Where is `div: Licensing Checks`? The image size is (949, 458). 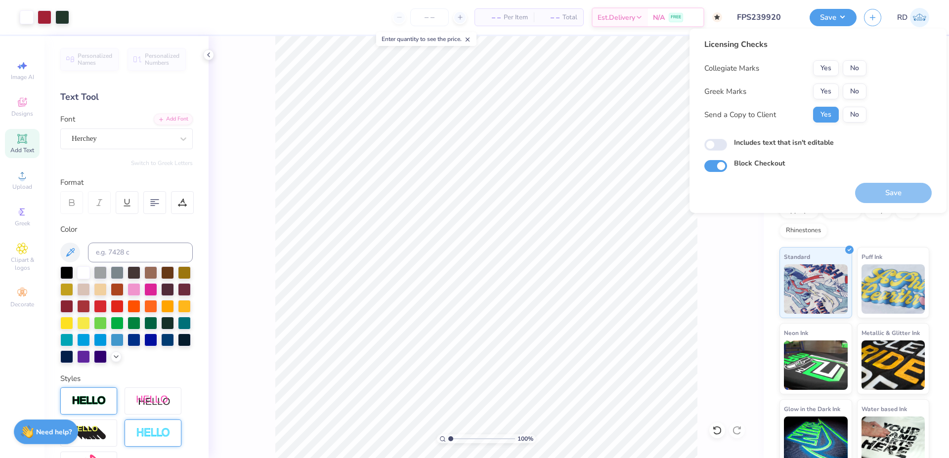
div: Licensing Checks is located at coordinates (786, 44).